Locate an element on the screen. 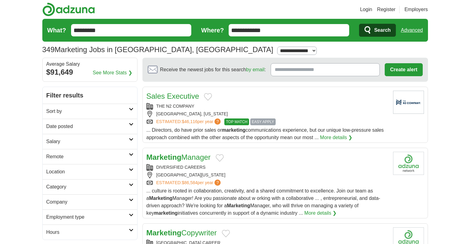 This screenshot has width=470, height=244. a: MarketingCopywriter is located at coordinates (182, 233).